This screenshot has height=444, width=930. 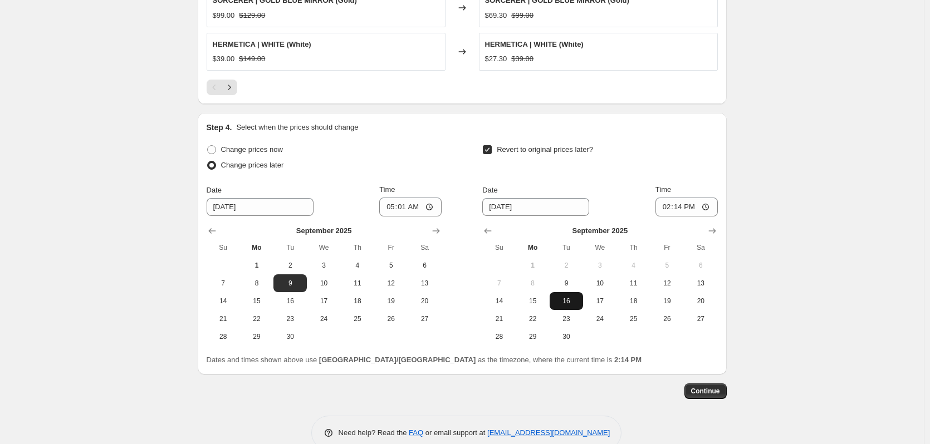 What do you see at coordinates (357, 319) in the screenshot?
I see `span: 25` at bounding box center [357, 319].